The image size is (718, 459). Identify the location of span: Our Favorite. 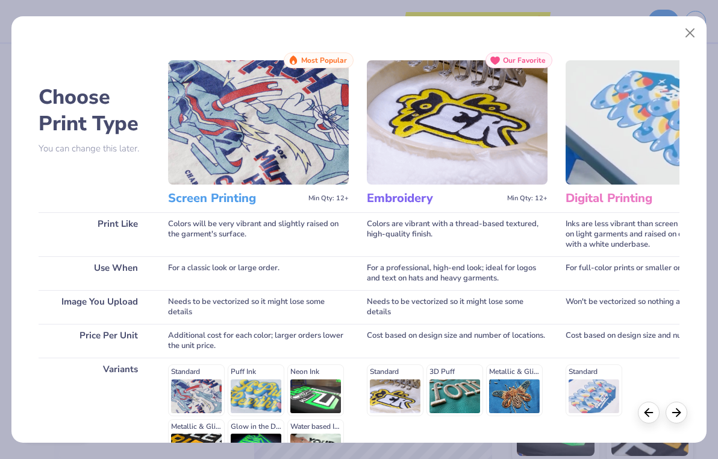
(524, 60).